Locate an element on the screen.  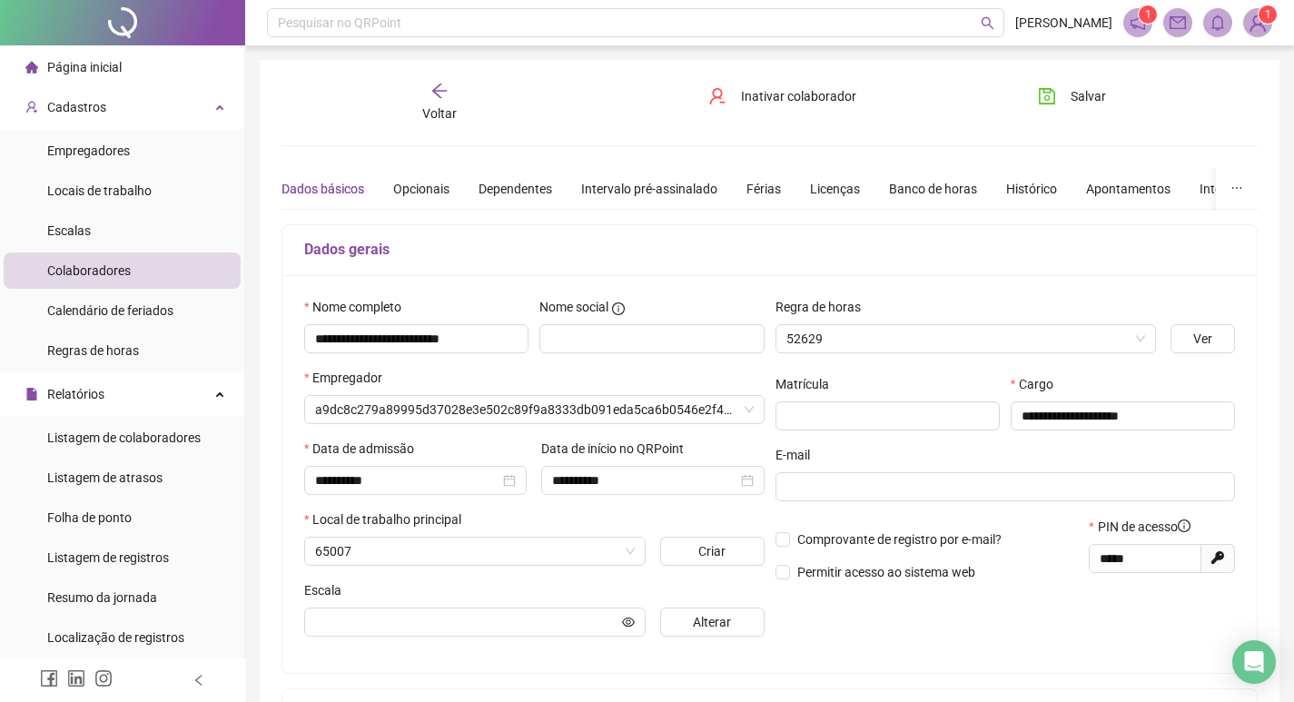
span: Locais de trabalho is located at coordinates (99, 191).